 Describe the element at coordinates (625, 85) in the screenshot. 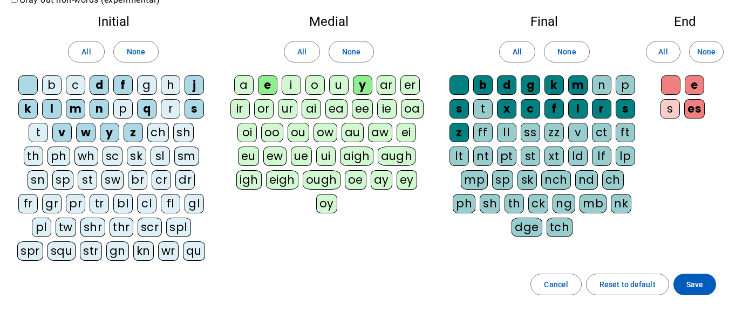

I see `div: p` at that location.